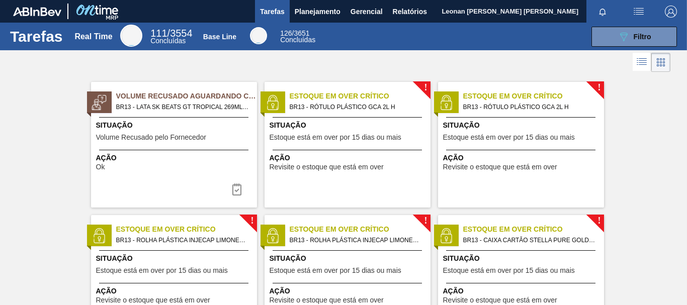 This screenshot has width=687, height=305. I want to click on span: / 3554, so click(171, 33).